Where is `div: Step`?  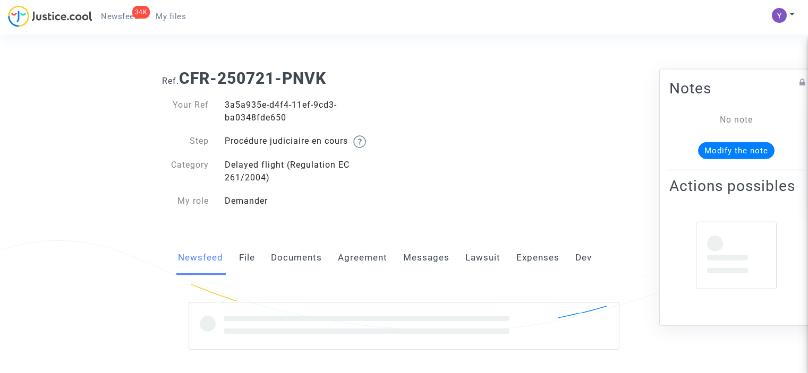
div: Step is located at coordinates (185, 141).